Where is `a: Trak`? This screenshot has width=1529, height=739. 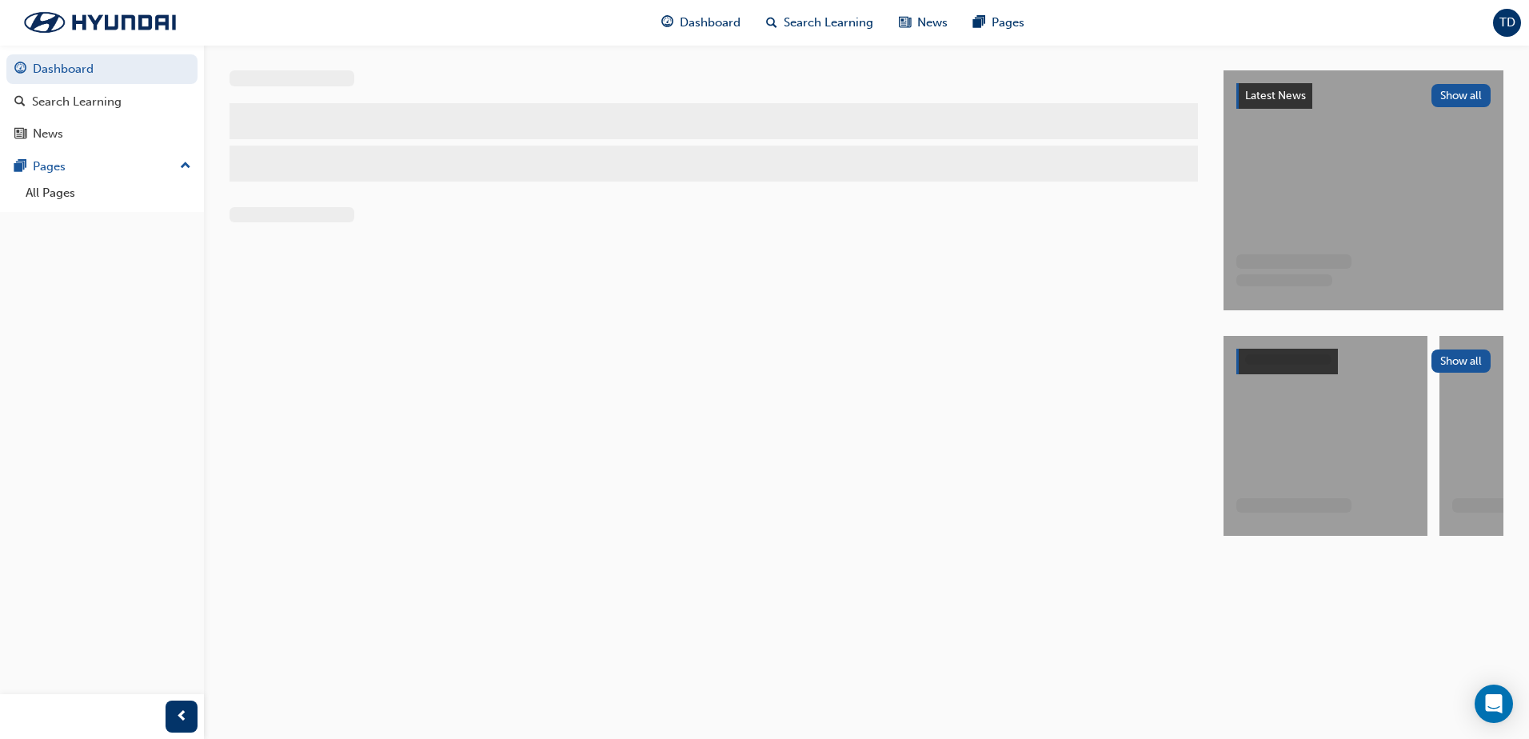 a: Trak is located at coordinates (100, 22).